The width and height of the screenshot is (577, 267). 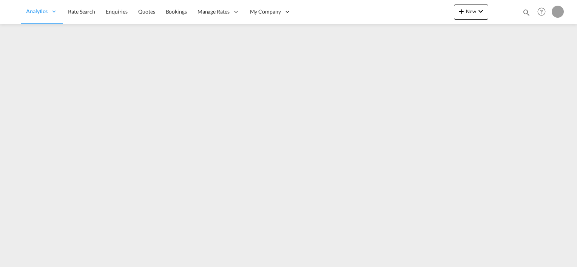 What do you see at coordinates (117, 11) in the screenshot?
I see `span: Enquiries` at bounding box center [117, 11].